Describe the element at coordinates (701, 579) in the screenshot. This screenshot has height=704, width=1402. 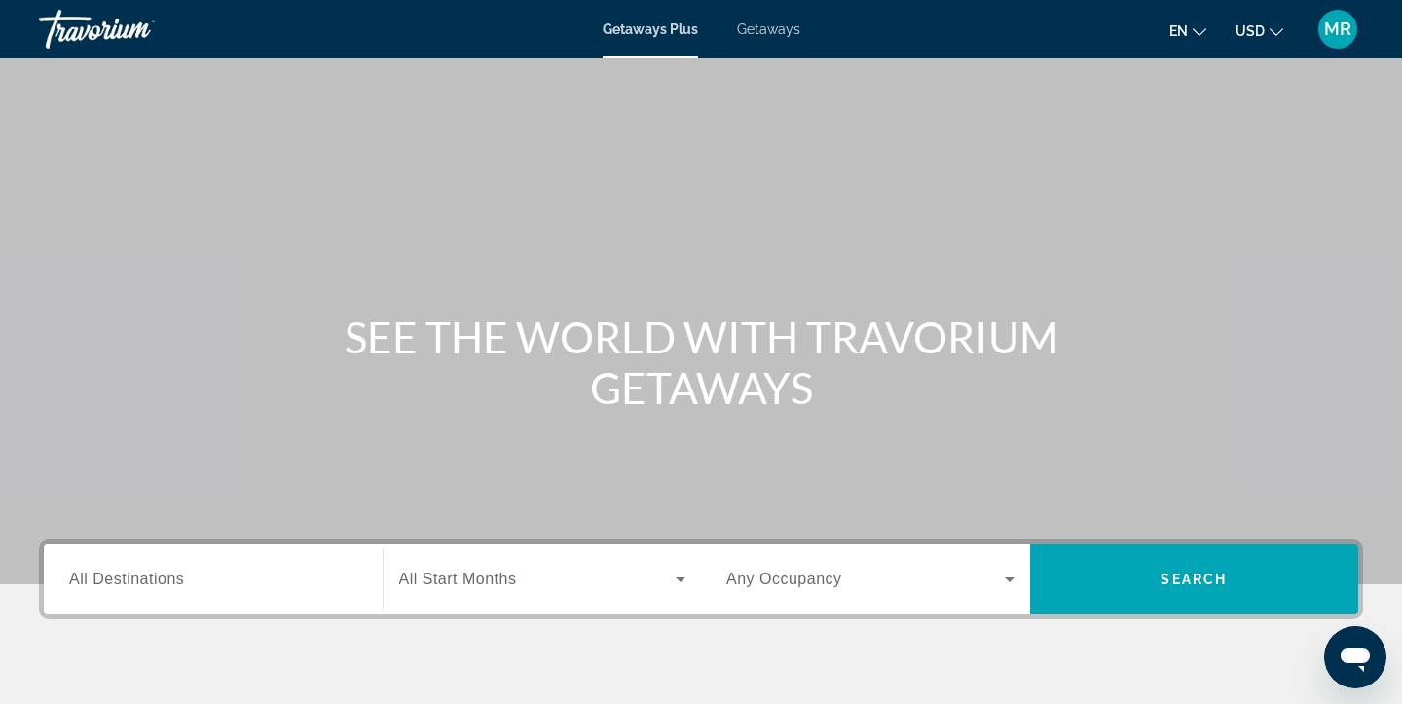
I see `div: Search widget` at that location.